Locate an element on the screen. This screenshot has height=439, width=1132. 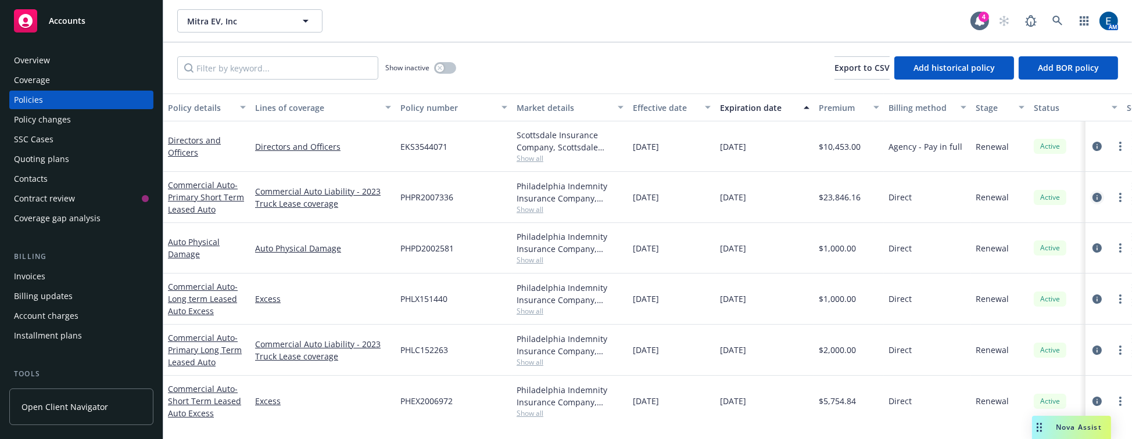
div: Policy changes is located at coordinates (42, 120).